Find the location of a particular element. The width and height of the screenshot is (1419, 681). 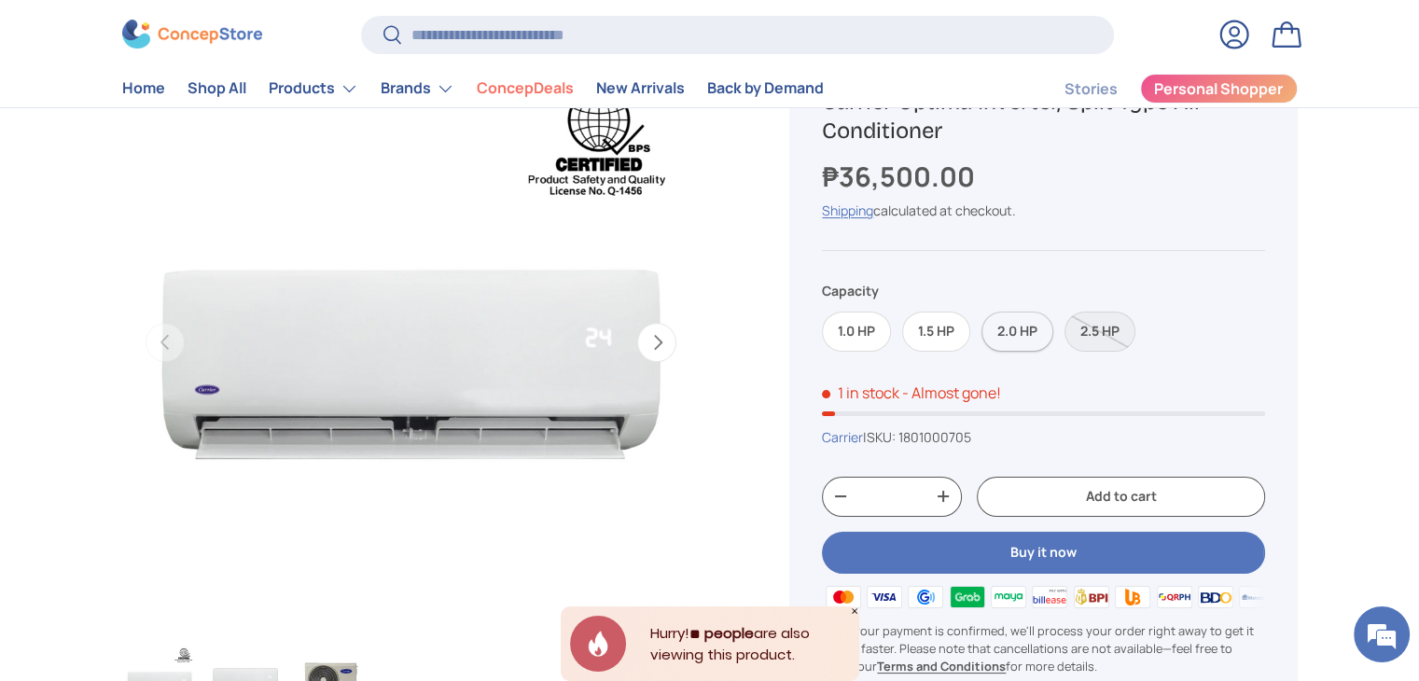

strong: ₱36,500.00 is located at coordinates (900, 176).